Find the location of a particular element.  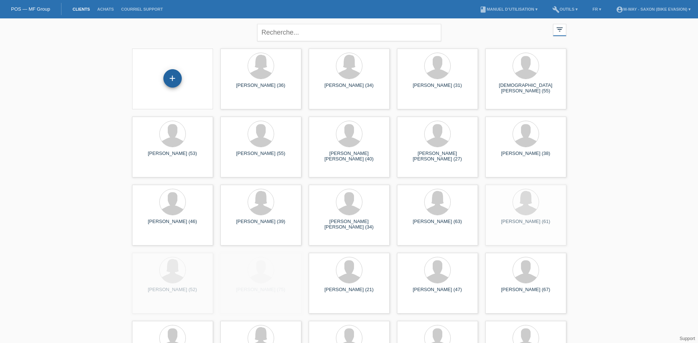

a: Clients is located at coordinates (81, 9).